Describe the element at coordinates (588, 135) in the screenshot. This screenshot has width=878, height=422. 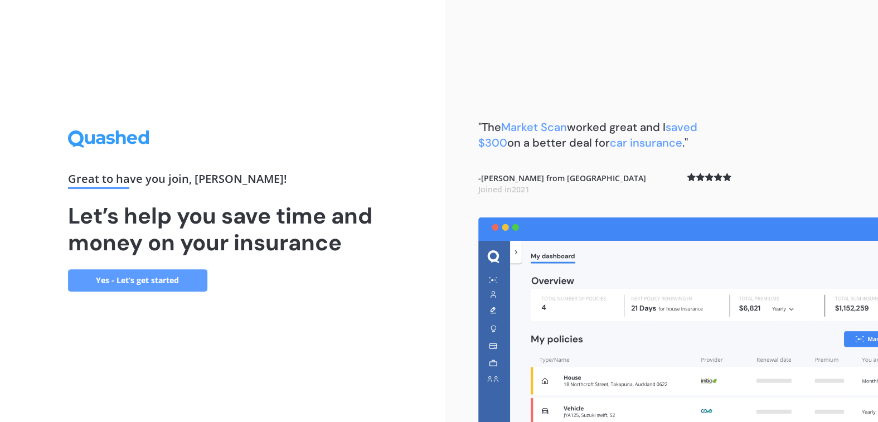
I see `b: "The worked great and I on a better deal for ."` at that location.